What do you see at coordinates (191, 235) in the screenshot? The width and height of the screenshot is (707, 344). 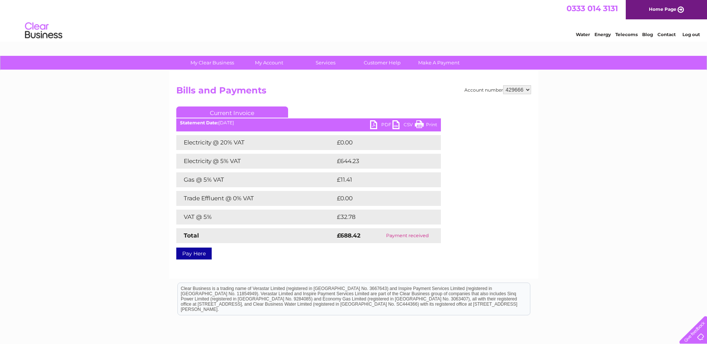 I see `strong: Total` at bounding box center [191, 235].